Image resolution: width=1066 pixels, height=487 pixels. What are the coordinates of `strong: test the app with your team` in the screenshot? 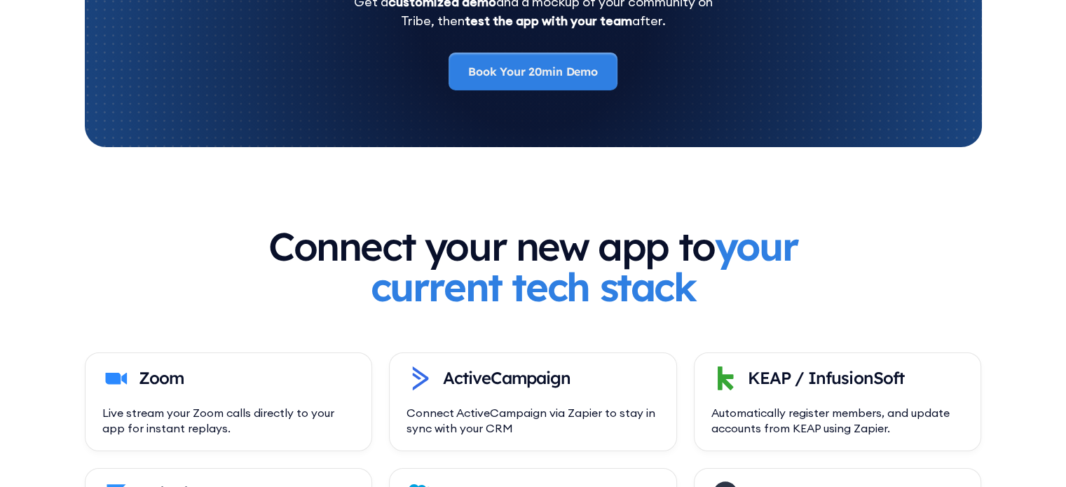 It's located at (548, 20).